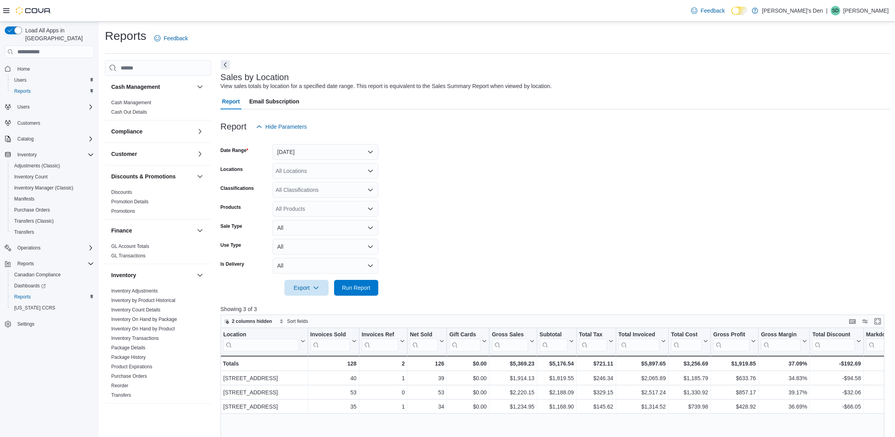 This screenshot has height=437, width=895. What do you see at coordinates (225, 65) in the screenshot?
I see `button: Next` at bounding box center [225, 65].